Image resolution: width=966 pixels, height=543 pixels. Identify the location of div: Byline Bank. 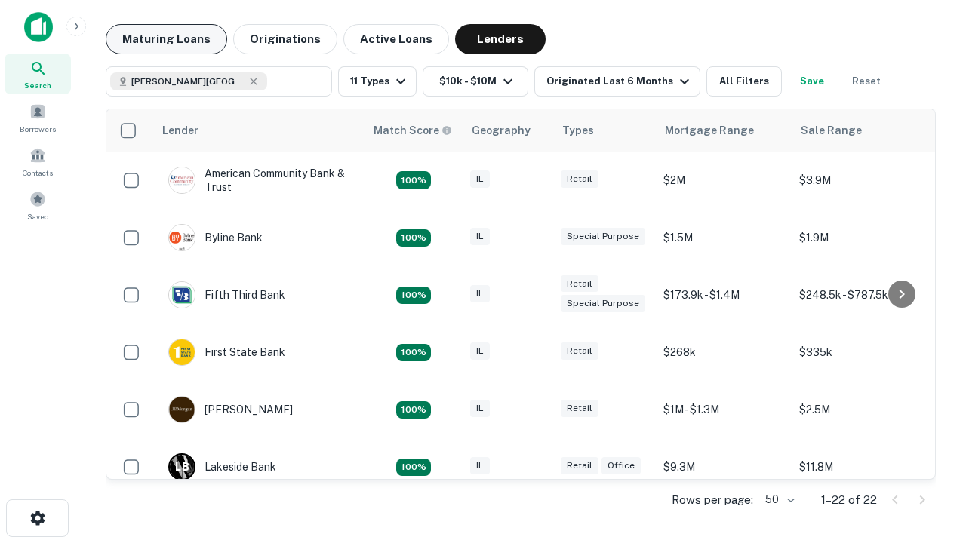
(215, 238).